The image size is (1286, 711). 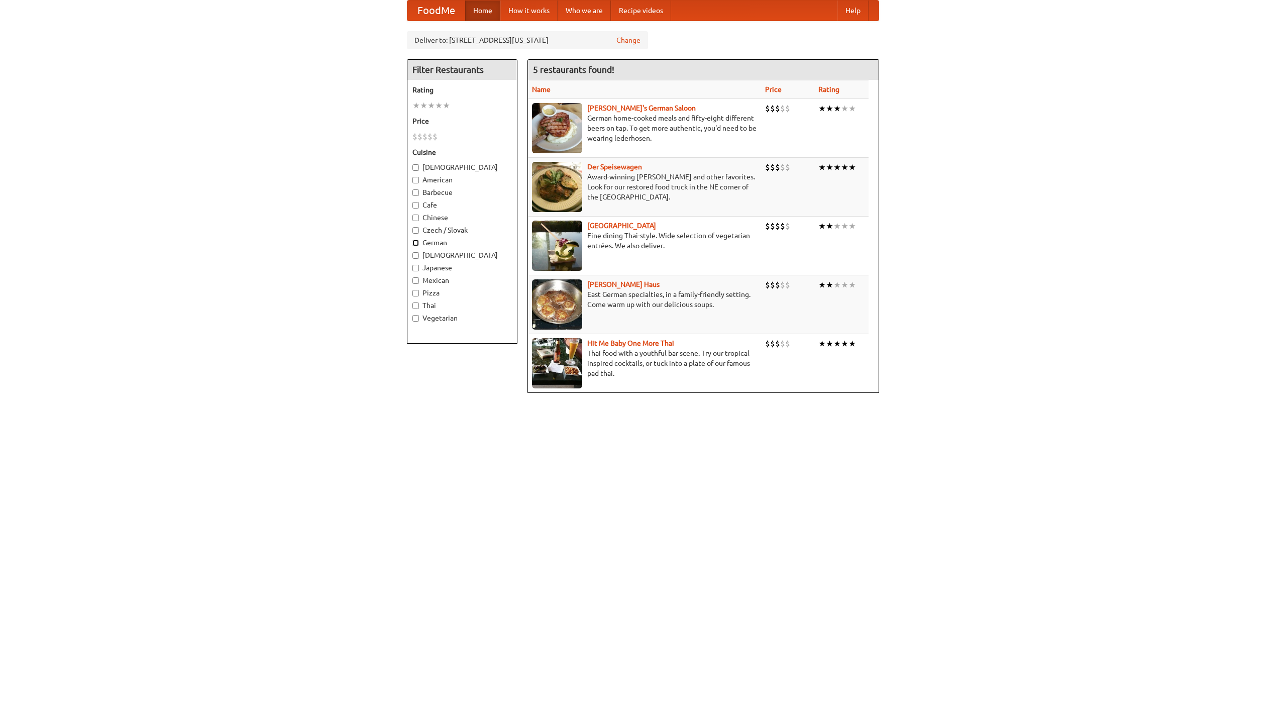 I want to click on input: Thai, so click(x=416, y=305).